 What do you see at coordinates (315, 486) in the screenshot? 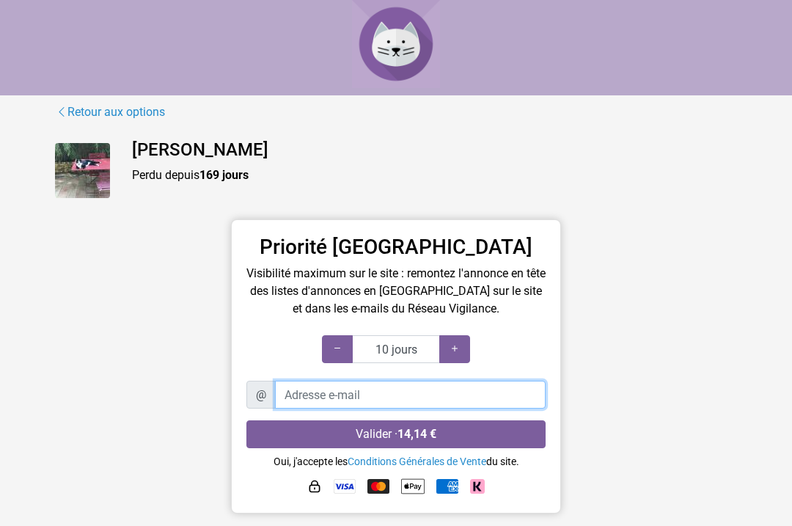
I see `img: HTTPS : paiement sécurisé` at bounding box center [315, 486].